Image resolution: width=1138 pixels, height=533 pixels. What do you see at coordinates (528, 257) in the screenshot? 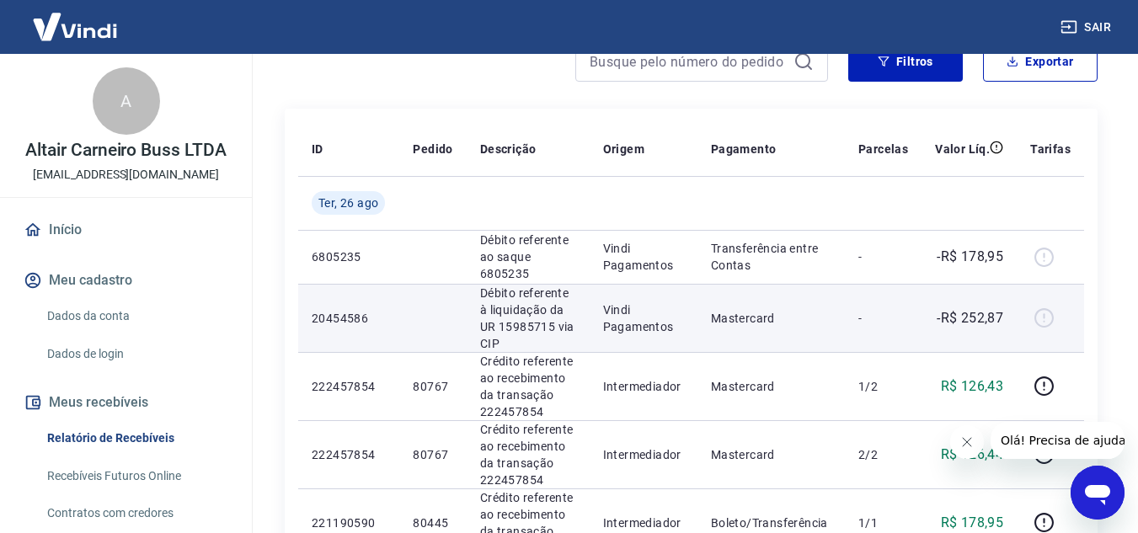
I see `p: Débito referente ao saque 6805235` at bounding box center [528, 257].